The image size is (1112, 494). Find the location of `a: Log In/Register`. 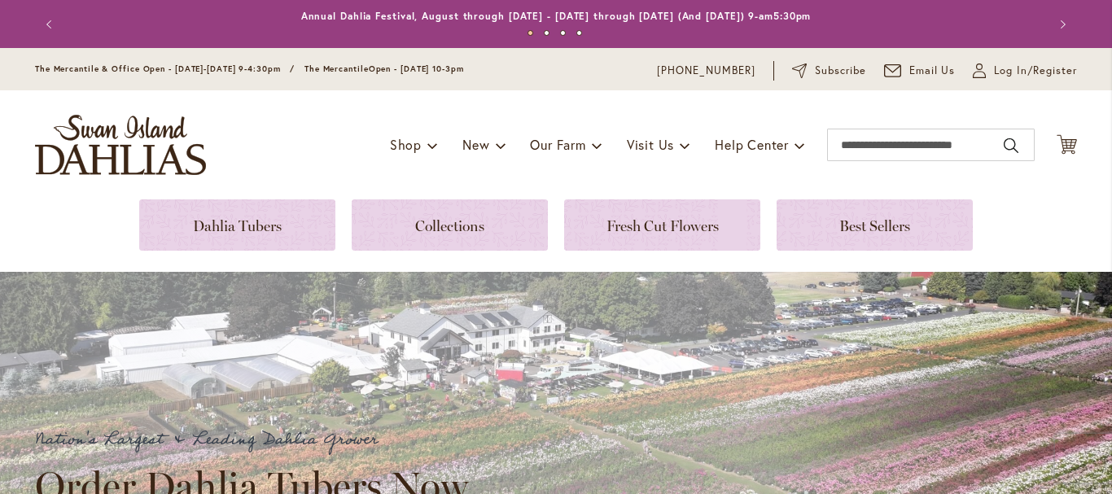

a: Log In/Register is located at coordinates (1025, 71).